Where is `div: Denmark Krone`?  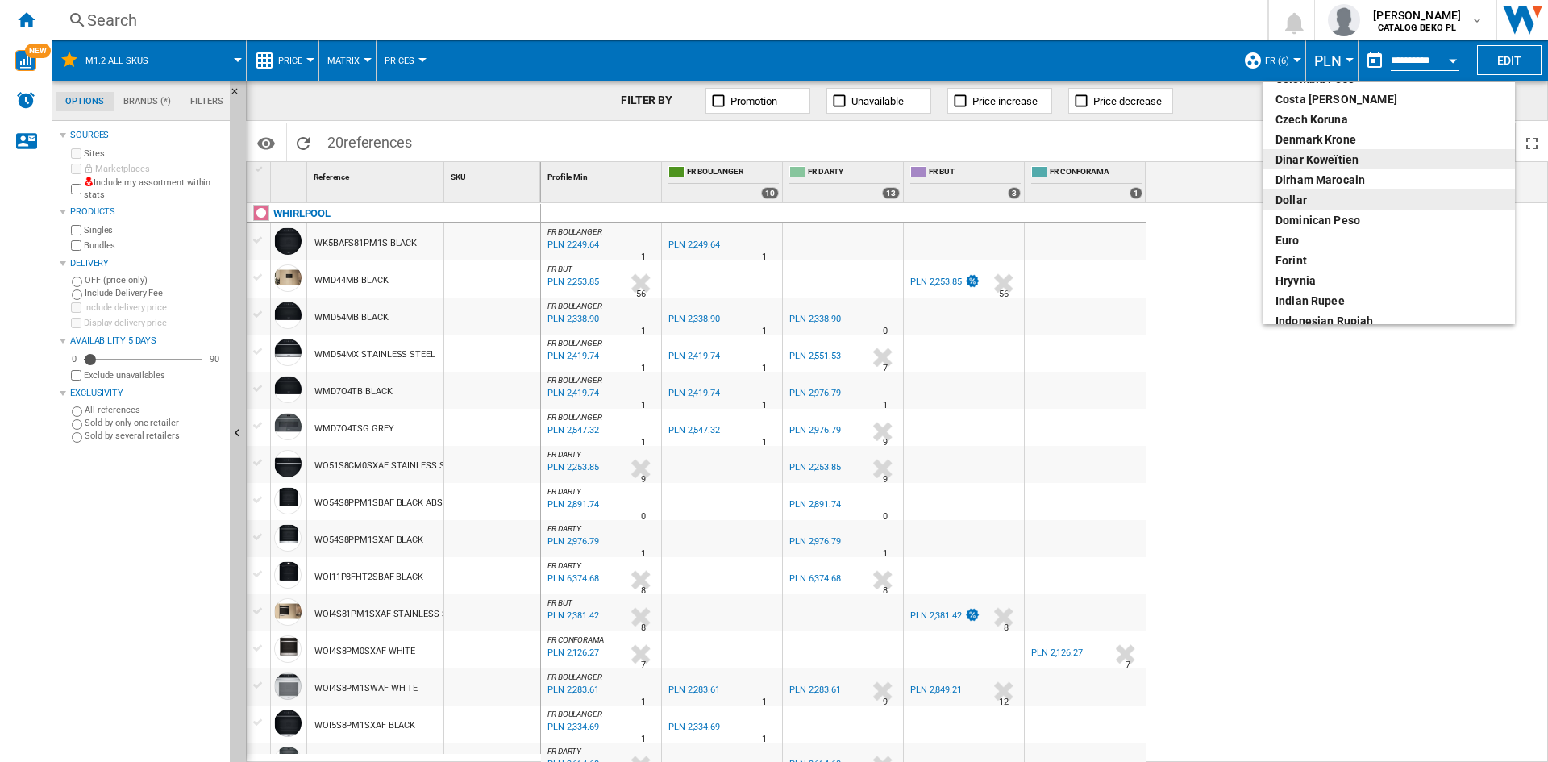
div: Denmark Krone is located at coordinates (1389, 139).